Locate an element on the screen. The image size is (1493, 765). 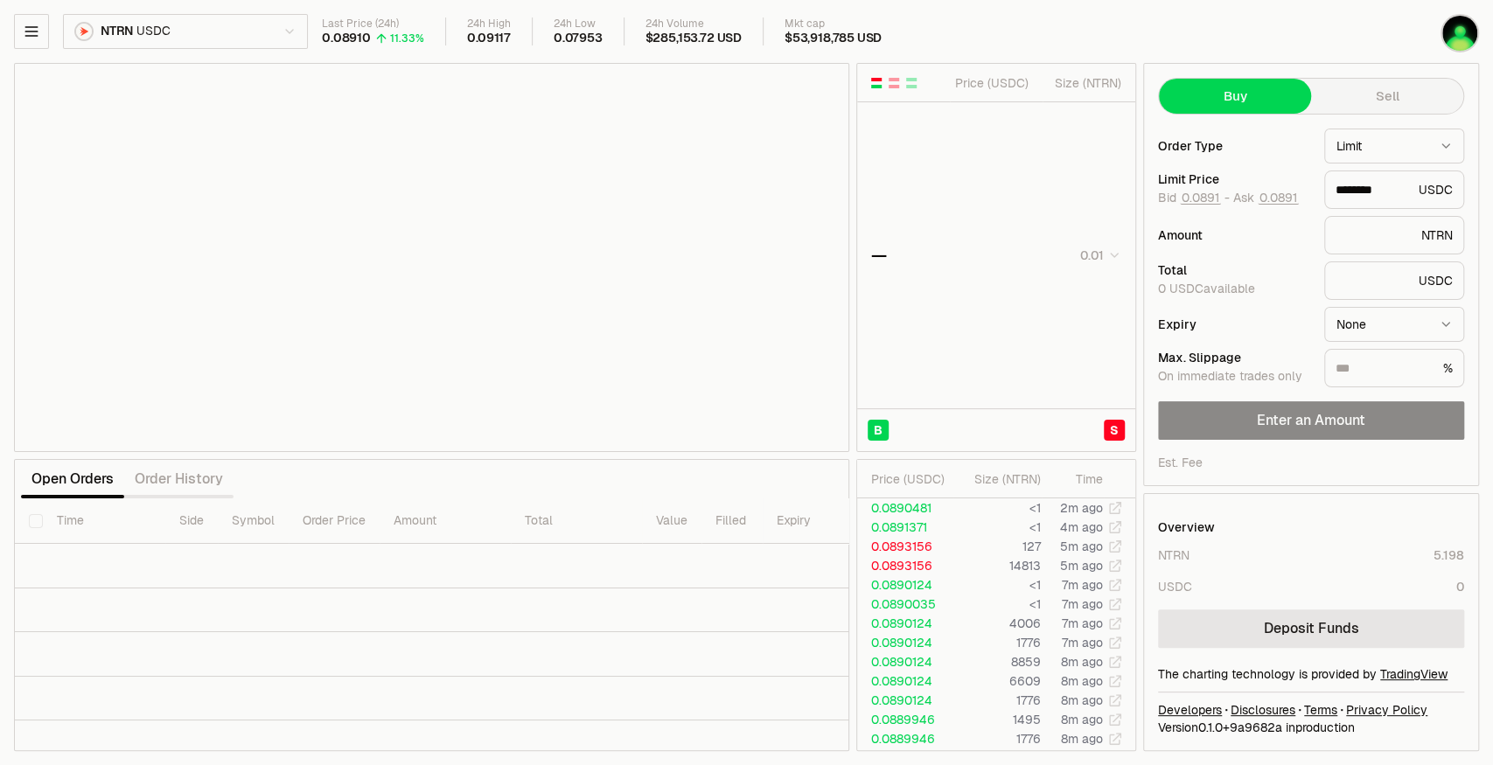
div: 0.07953 is located at coordinates (578, 38).